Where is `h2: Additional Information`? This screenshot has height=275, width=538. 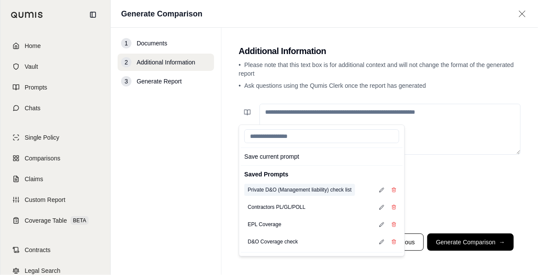
h2: Additional Information is located at coordinates (379, 51).